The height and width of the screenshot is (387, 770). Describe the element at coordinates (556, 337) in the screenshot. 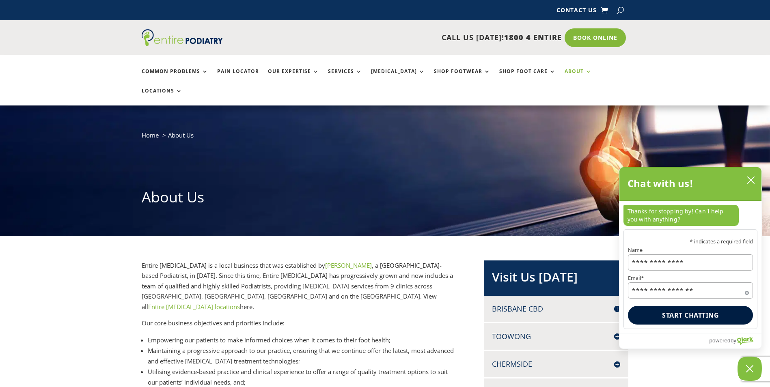

I see `h4: Toowong` at that location.